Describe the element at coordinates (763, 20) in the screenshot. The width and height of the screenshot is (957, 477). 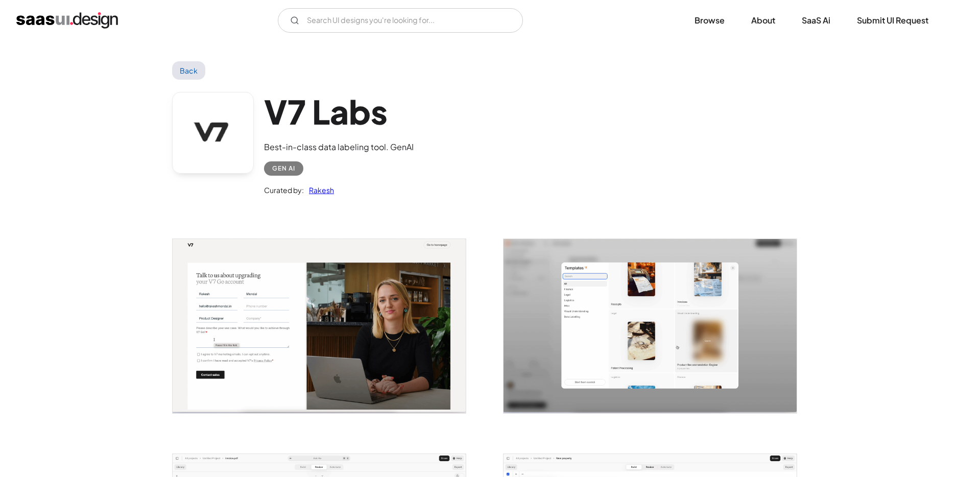
I see `a: About` at that location.